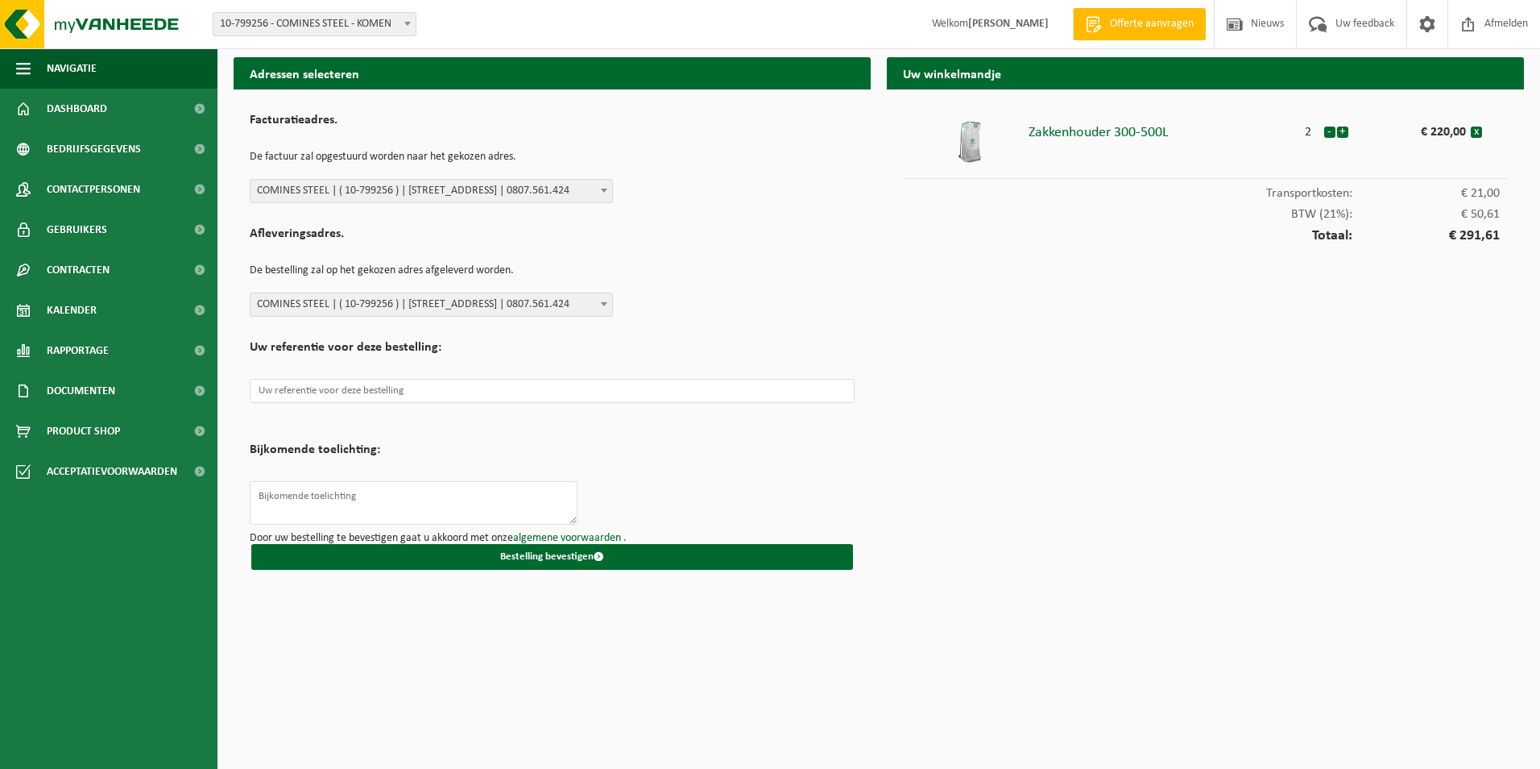  What do you see at coordinates (552, 124) in the screenshot?
I see `h2: Facturatieadres.` at bounding box center [552, 124].